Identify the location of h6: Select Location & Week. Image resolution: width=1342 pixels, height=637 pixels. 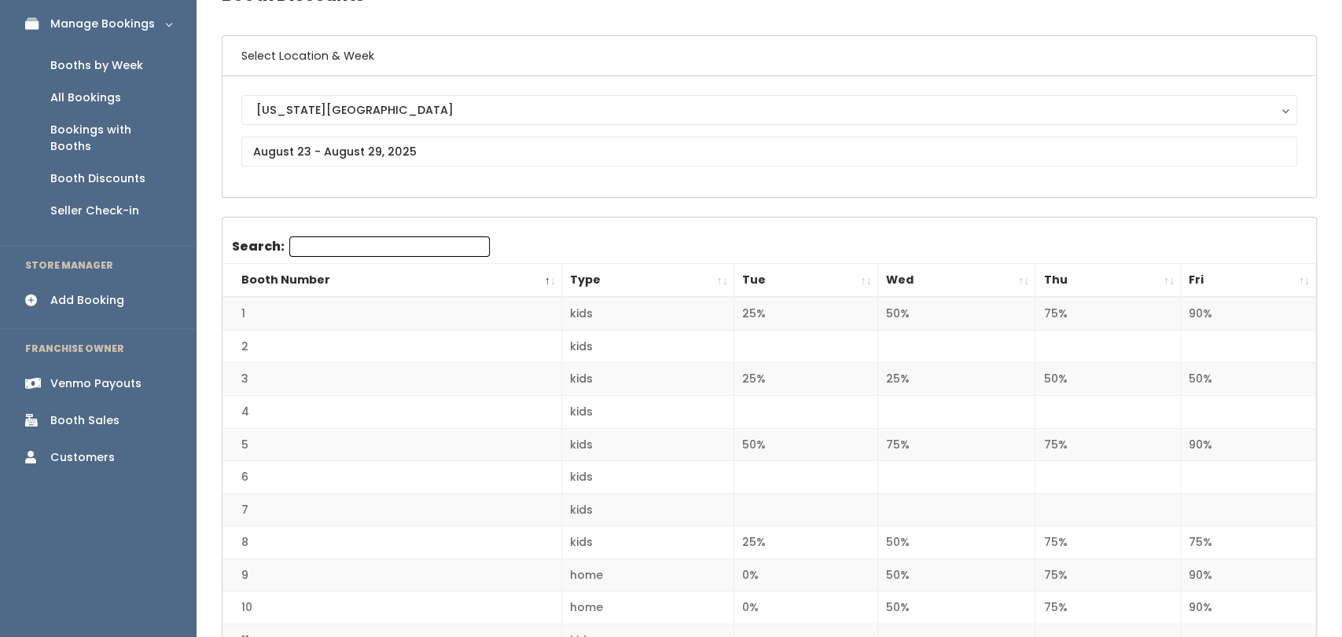
(769, 56).